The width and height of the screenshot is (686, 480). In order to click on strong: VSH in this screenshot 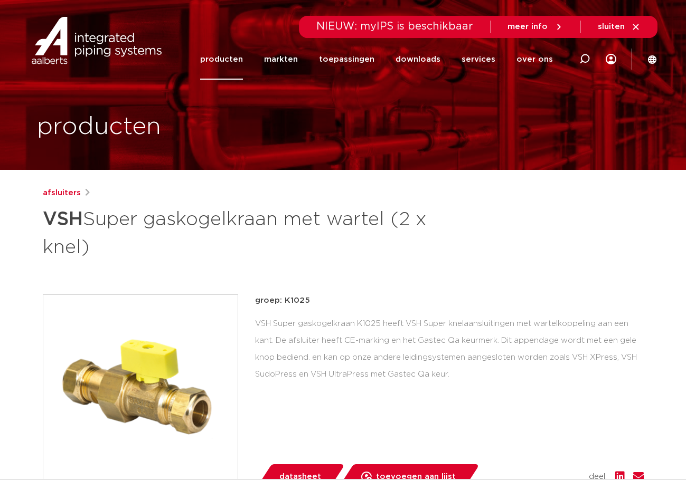, I will do `click(63, 220)`.